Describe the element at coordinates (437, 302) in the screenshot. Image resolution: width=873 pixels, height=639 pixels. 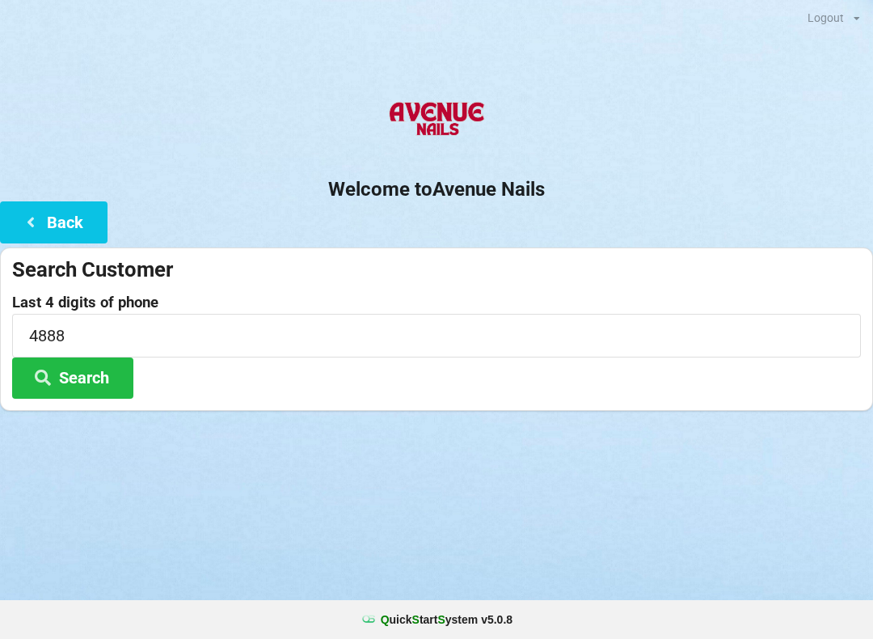
I see `label: Last 4 digits of phone` at that location.